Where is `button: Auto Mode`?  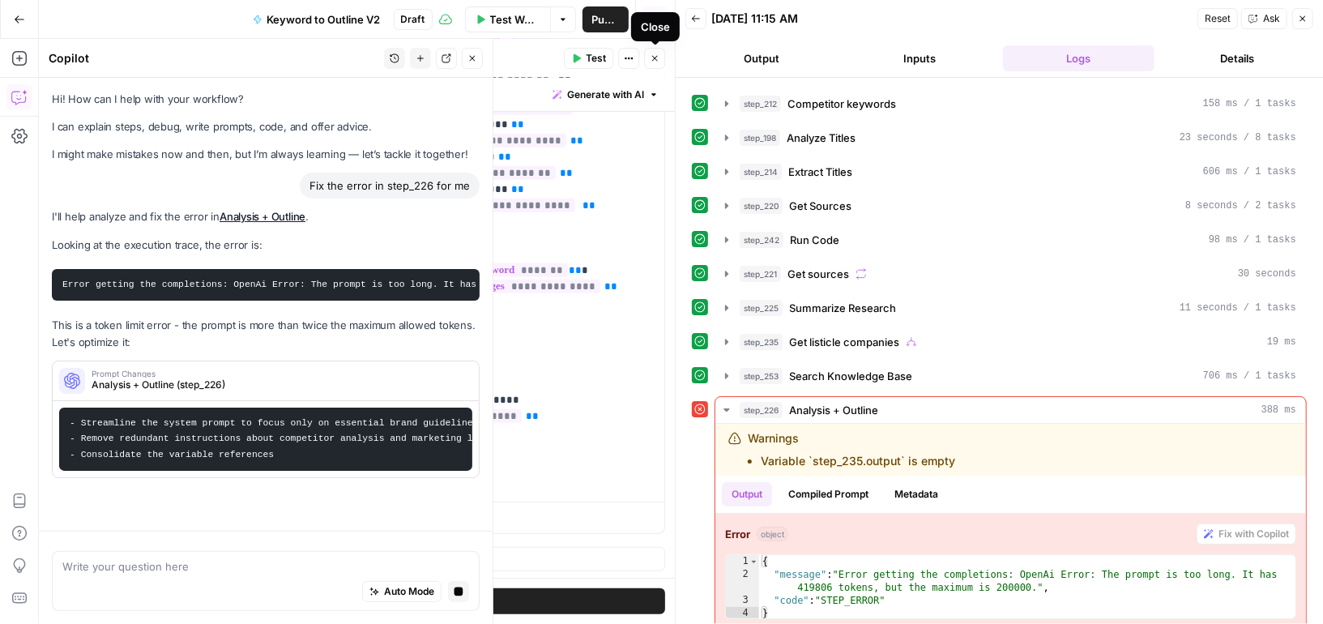 button: Auto Mode is located at coordinates (402, 591).